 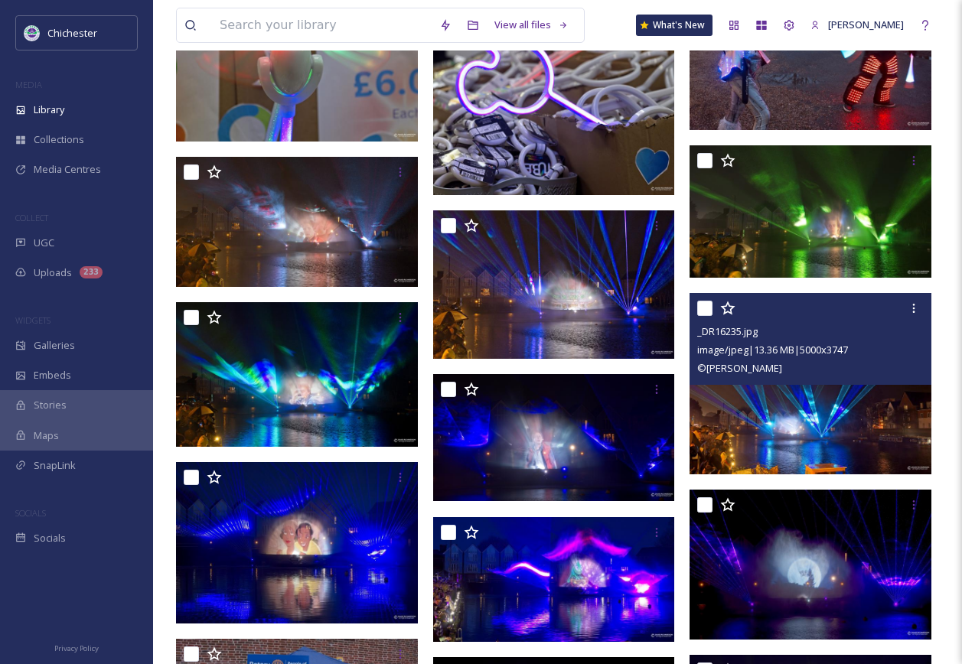 I want to click on span: SOCIALS, so click(x=31, y=513).